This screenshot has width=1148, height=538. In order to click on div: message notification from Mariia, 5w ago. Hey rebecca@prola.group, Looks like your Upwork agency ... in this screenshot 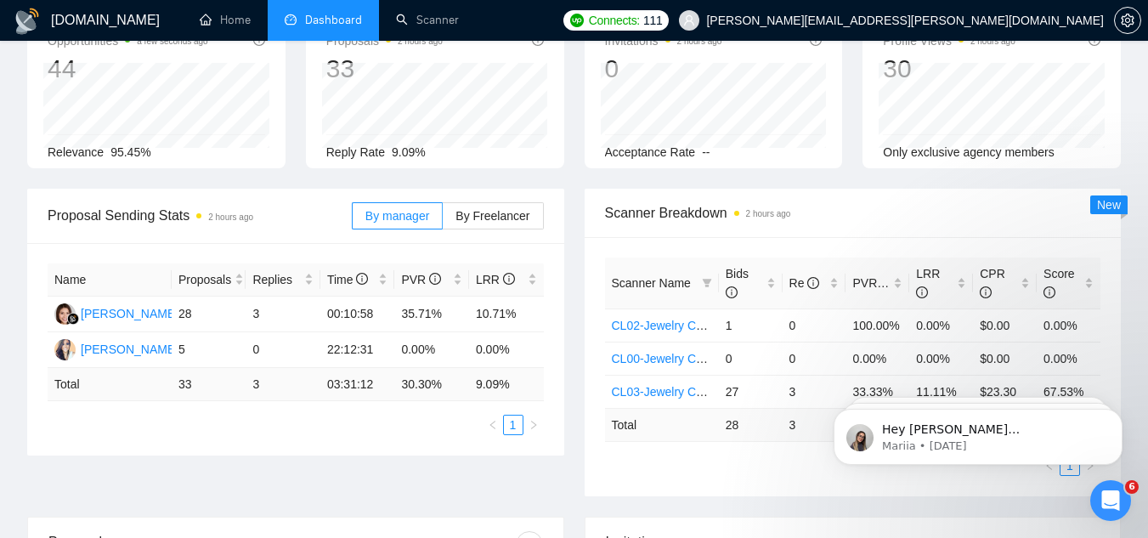, I will do `click(170, 64)`.